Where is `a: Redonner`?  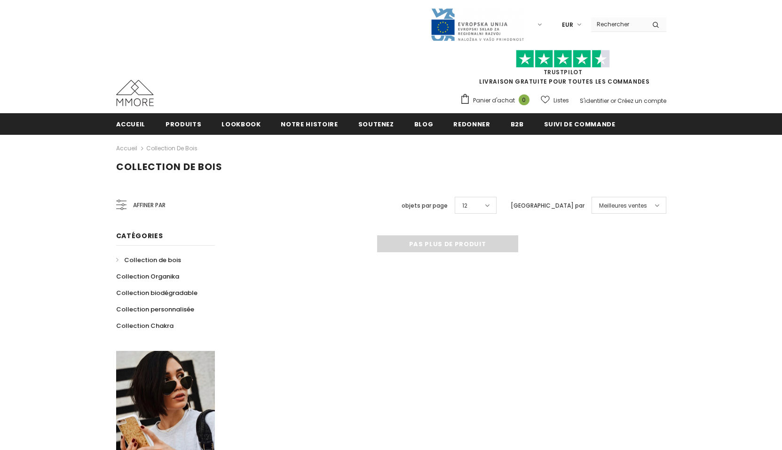
a: Redonner is located at coordinates (472, 124).